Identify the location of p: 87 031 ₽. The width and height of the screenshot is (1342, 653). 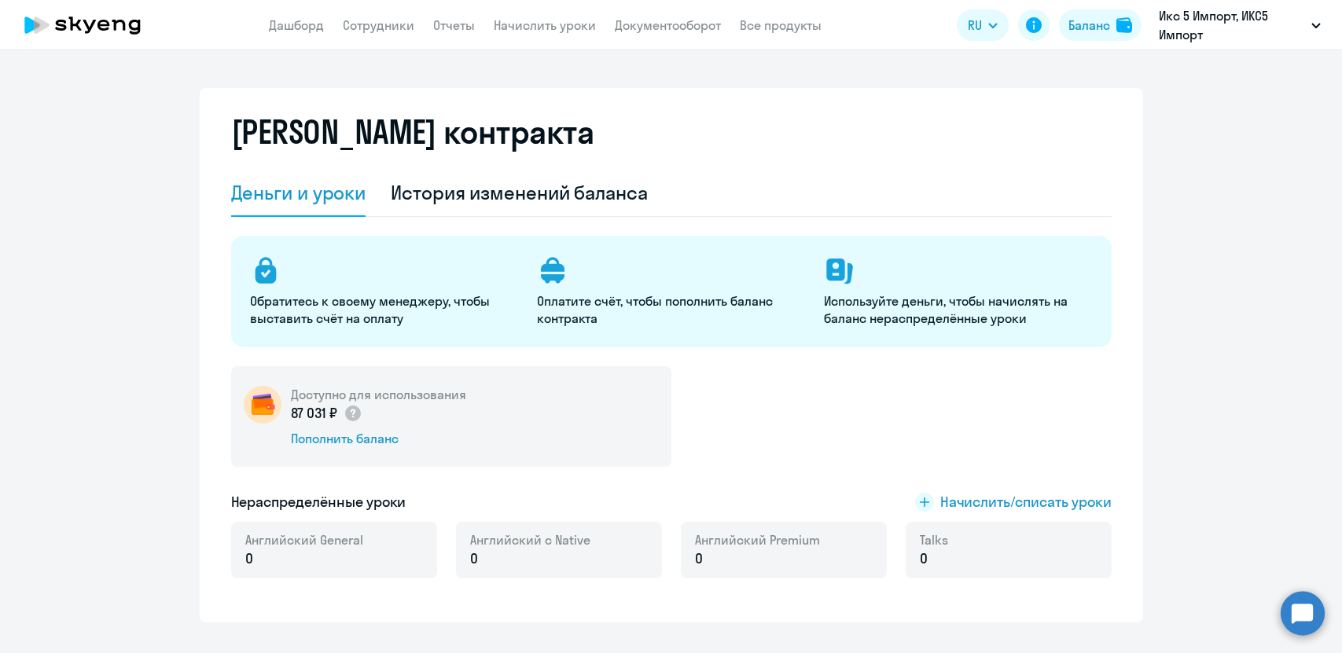
(327, 413).